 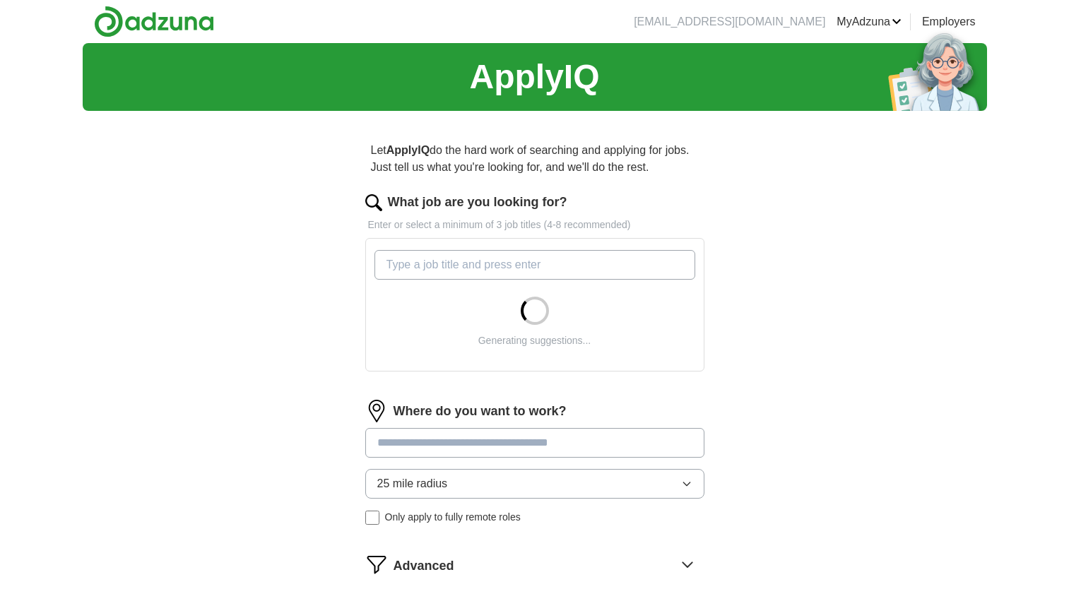 I want to click on input: Type a job title and press enter, so click(x=535, y=265).